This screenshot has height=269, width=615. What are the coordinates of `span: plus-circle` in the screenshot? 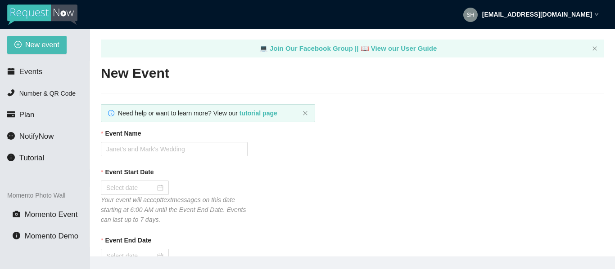 It's located at (18, 45).